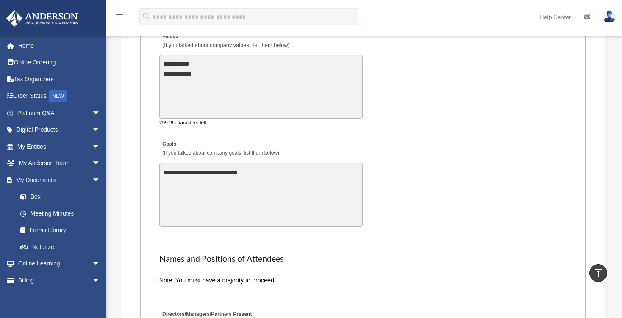 This screenshot has width=622, height=318. I want to click on a: Online Learningarrow_drop_down, so click(59, 264).